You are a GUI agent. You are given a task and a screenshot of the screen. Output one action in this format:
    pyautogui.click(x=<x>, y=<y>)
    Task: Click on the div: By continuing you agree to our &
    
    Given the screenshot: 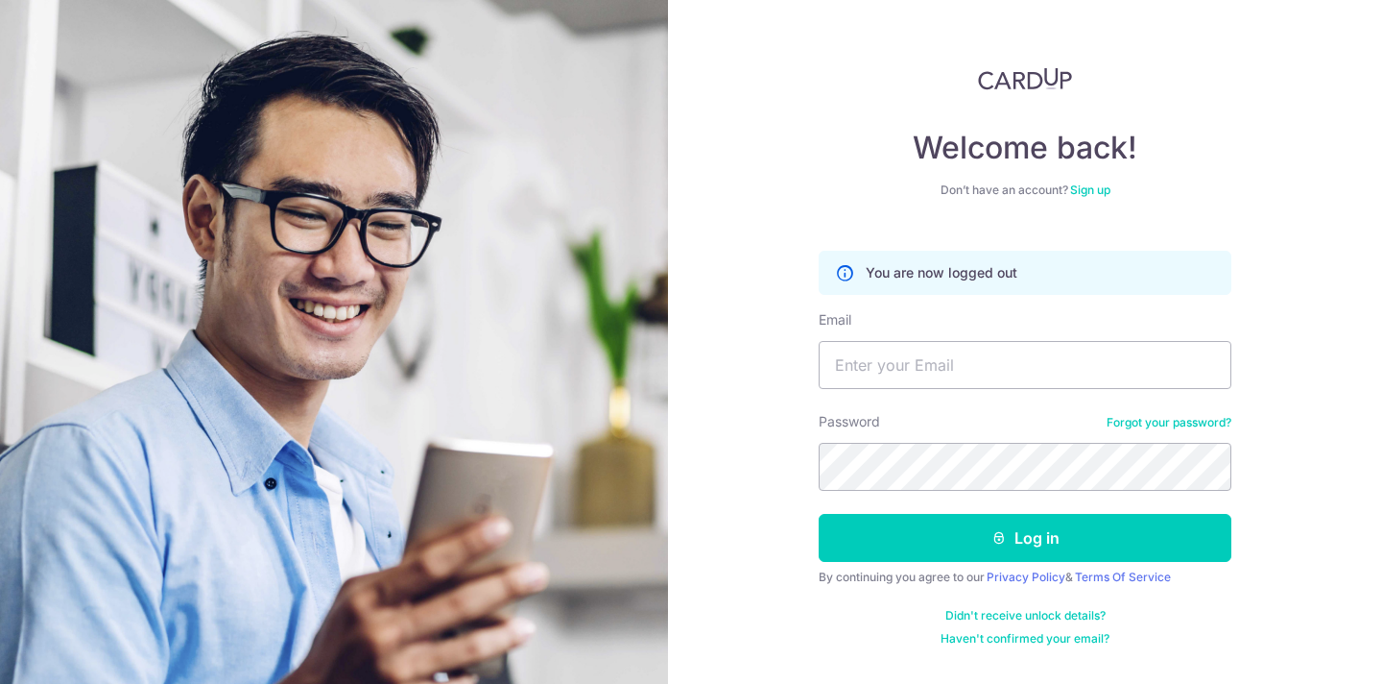 What is the action you would take?
    pyautogui.click(x=1025, y=577)
    